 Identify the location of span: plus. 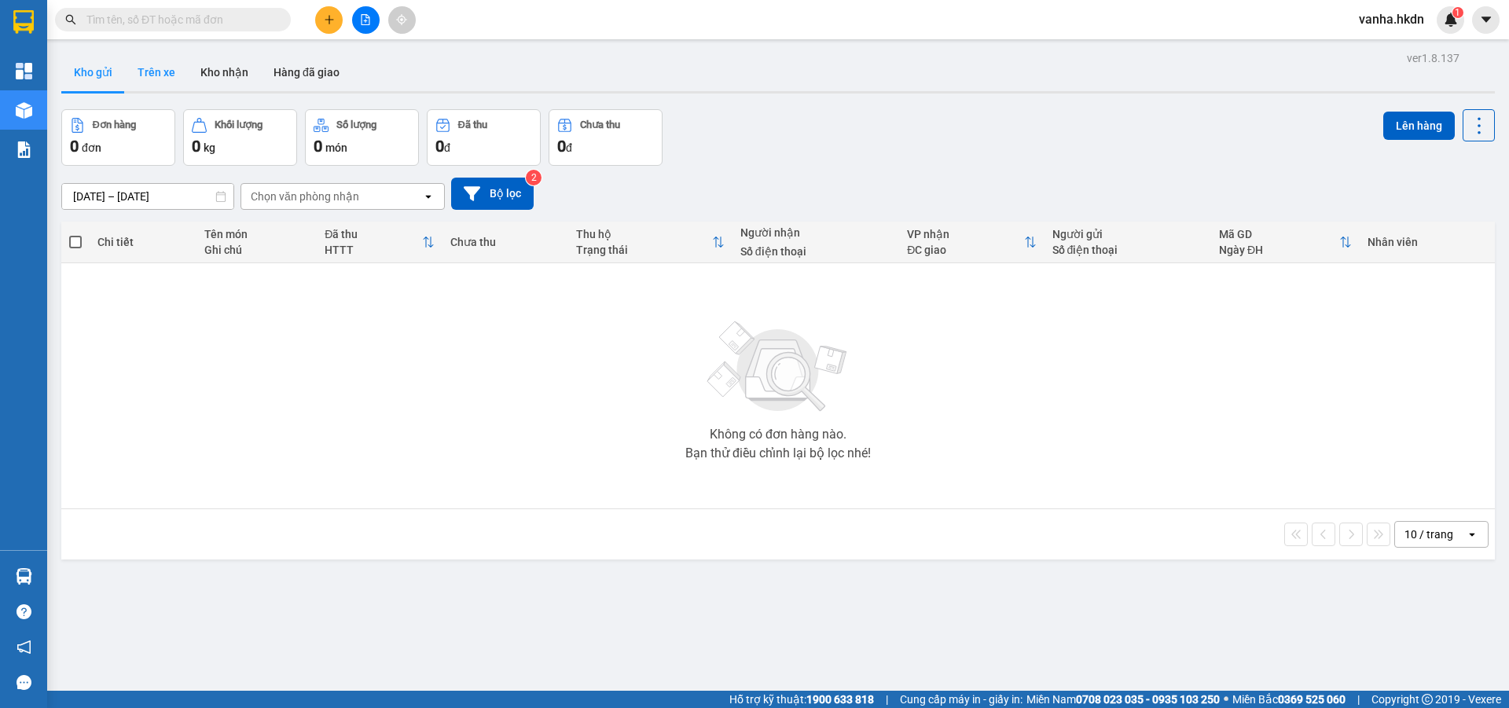
(329, 20).